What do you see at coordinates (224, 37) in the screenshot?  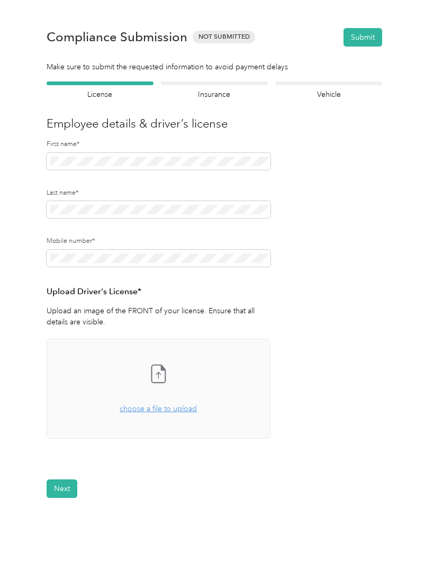 I see `span: Not Submitted` at bounding box center [224, 37].